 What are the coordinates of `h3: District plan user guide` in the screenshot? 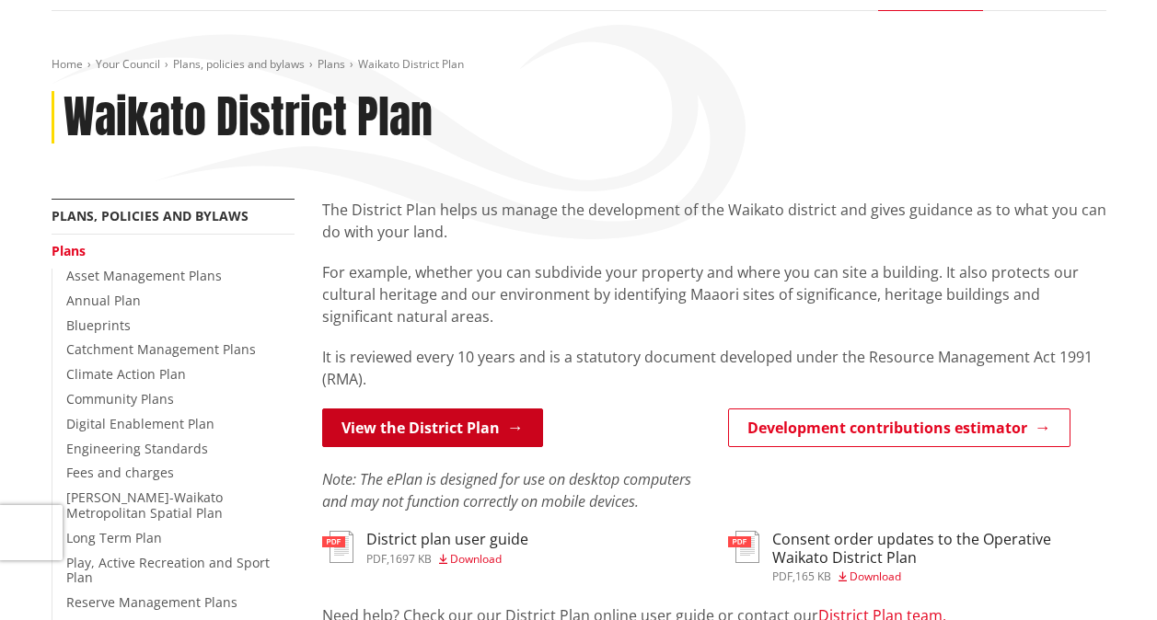 It's located at (447, 539).